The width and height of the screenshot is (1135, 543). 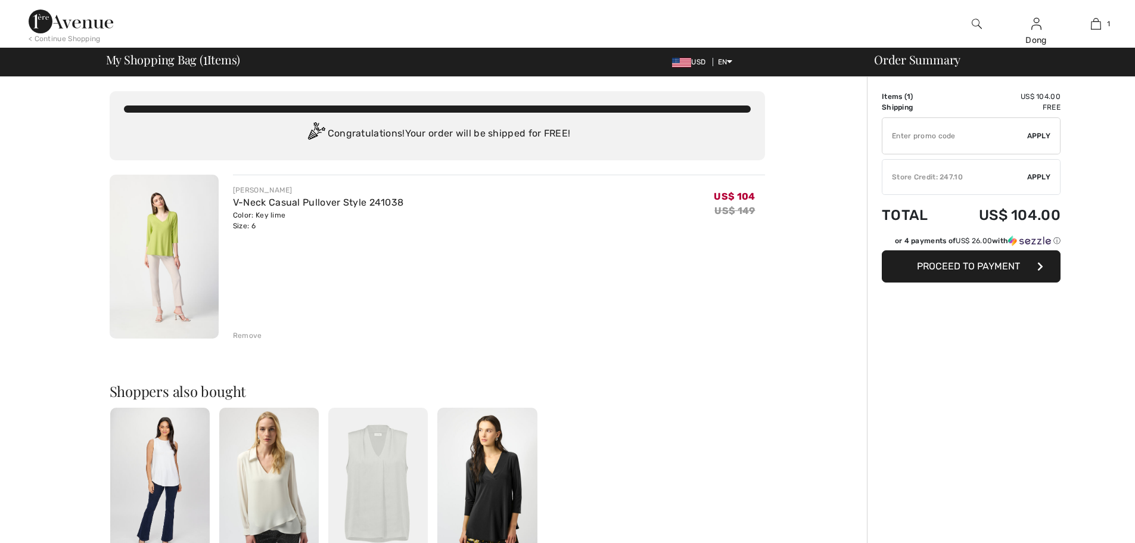 I want to click on span: EN, so click(x=725, y=62).